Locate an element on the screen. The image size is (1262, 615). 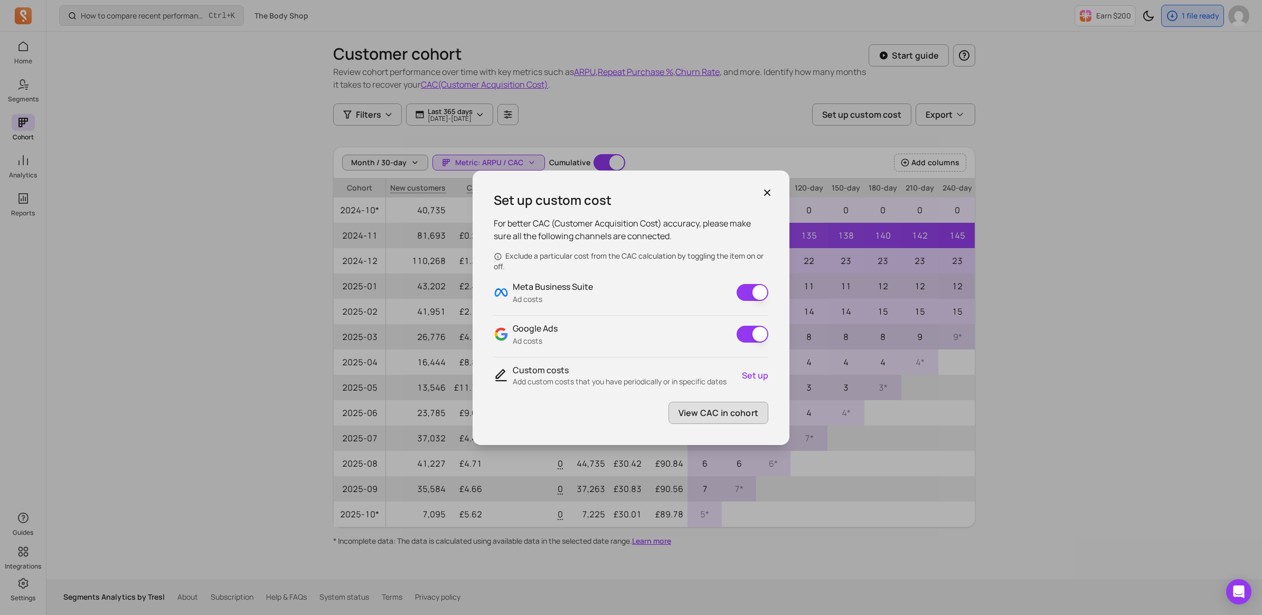
div: Open Intercom Messenger is located at coordinates (1239, 592).